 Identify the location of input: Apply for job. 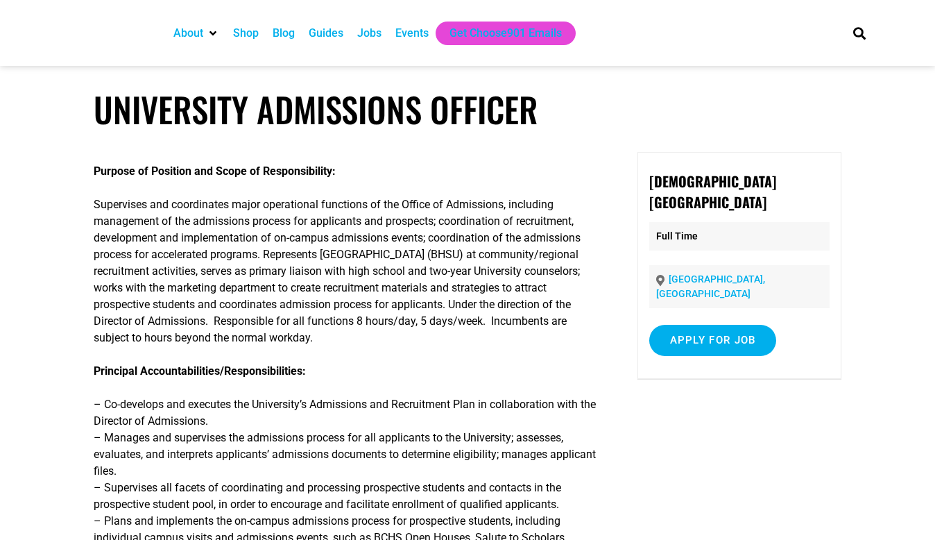
(713, 340).